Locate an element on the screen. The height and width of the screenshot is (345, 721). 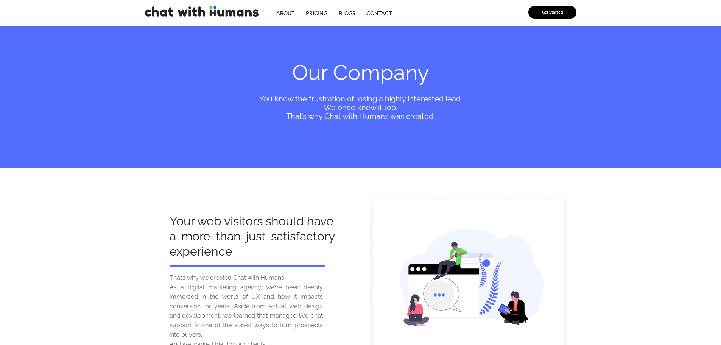
a: Get Started is located at coordinates (552, 12).